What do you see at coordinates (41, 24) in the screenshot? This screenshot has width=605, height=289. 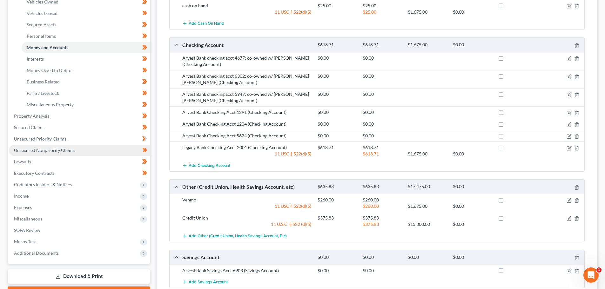 I see `span: Secured Assets` at bounding box center [41, 24].